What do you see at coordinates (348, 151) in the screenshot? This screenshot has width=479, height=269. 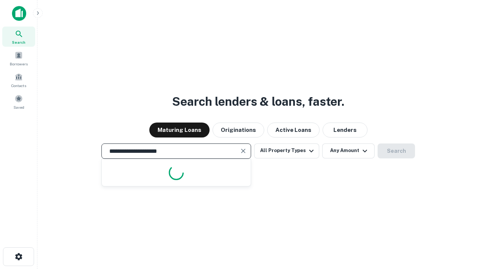 I see `button: Any Amount` at bounding box center [348, 151].